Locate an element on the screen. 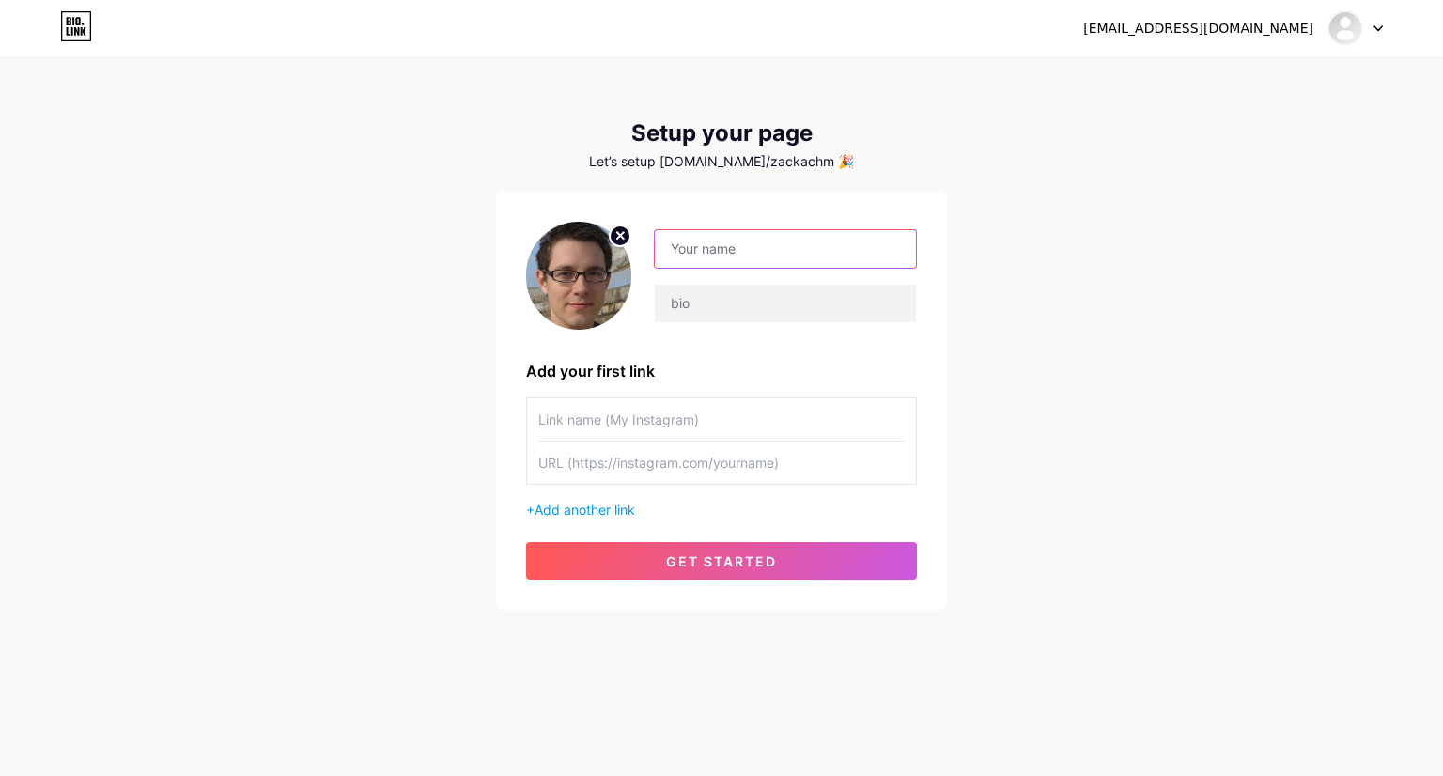  input: URL (https://instagram.com/yourname) is located at coordinates (722, 462).